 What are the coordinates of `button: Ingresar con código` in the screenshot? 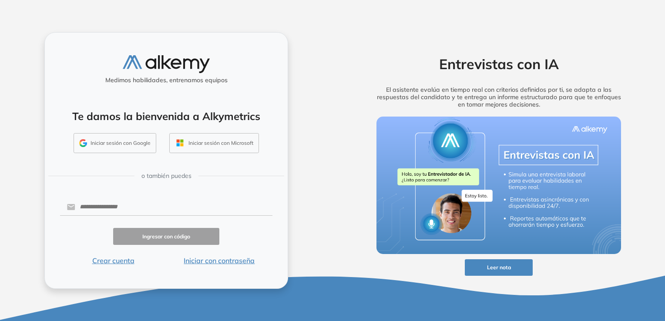 It's located at (166, 236).